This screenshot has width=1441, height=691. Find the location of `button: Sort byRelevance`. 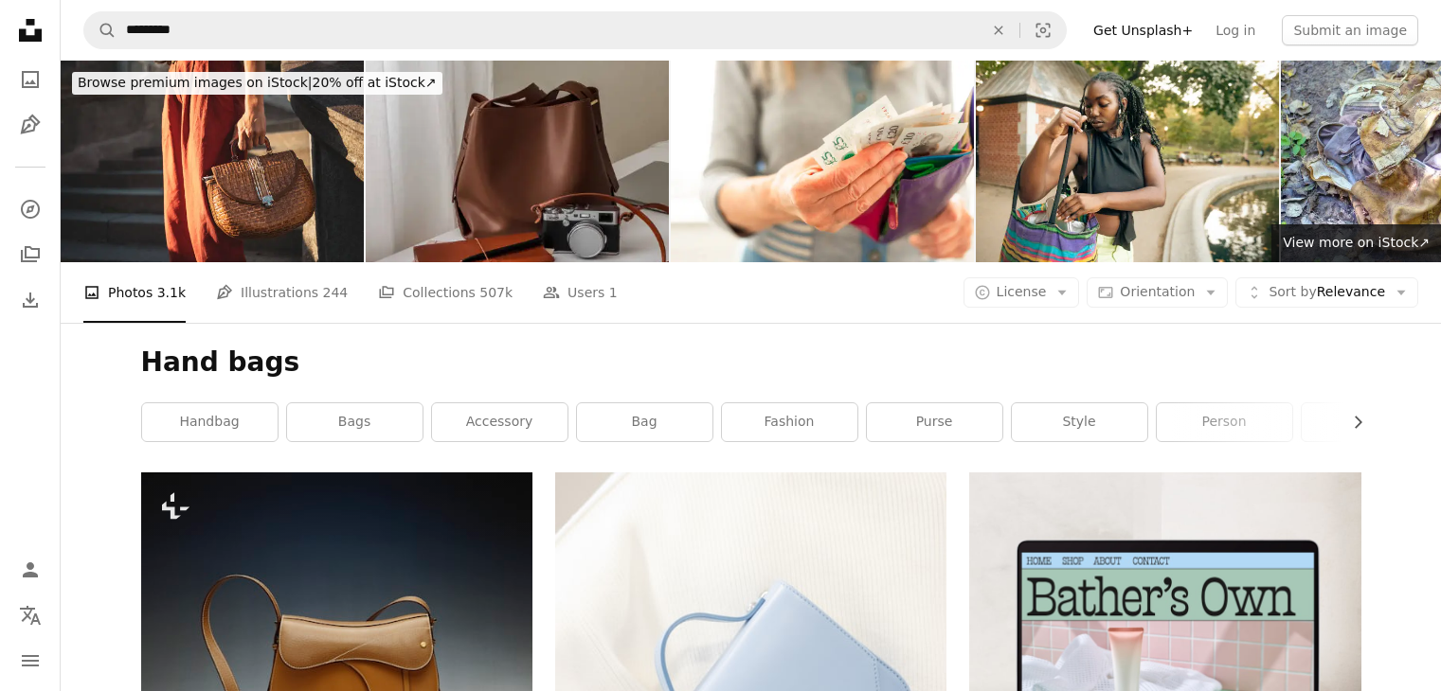

button: Sort byRelevance is located at coordinates (1326, 293).